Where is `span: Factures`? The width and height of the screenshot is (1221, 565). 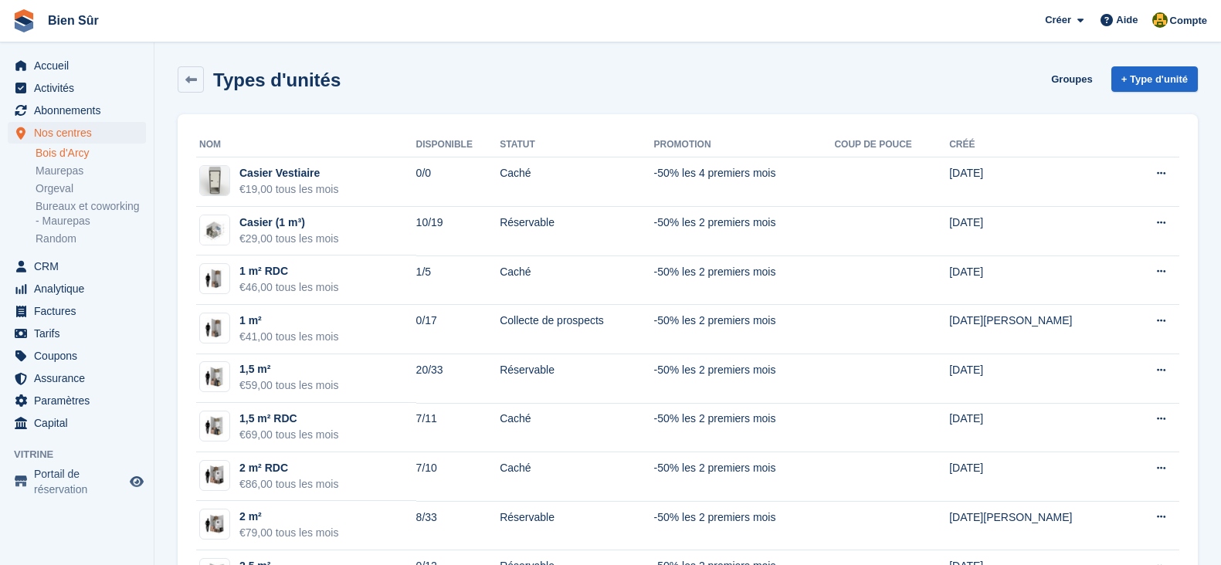
span: Factures is located at coordinates (80, 311).